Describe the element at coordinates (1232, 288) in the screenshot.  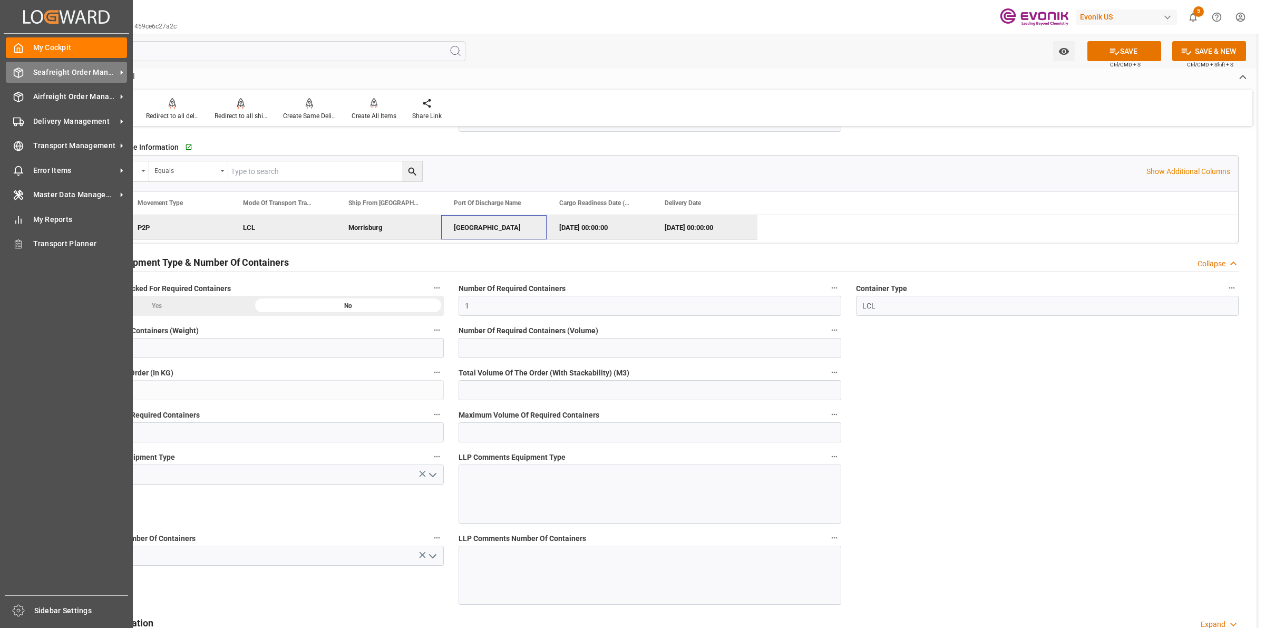
I see `button: Container Type` at that location.